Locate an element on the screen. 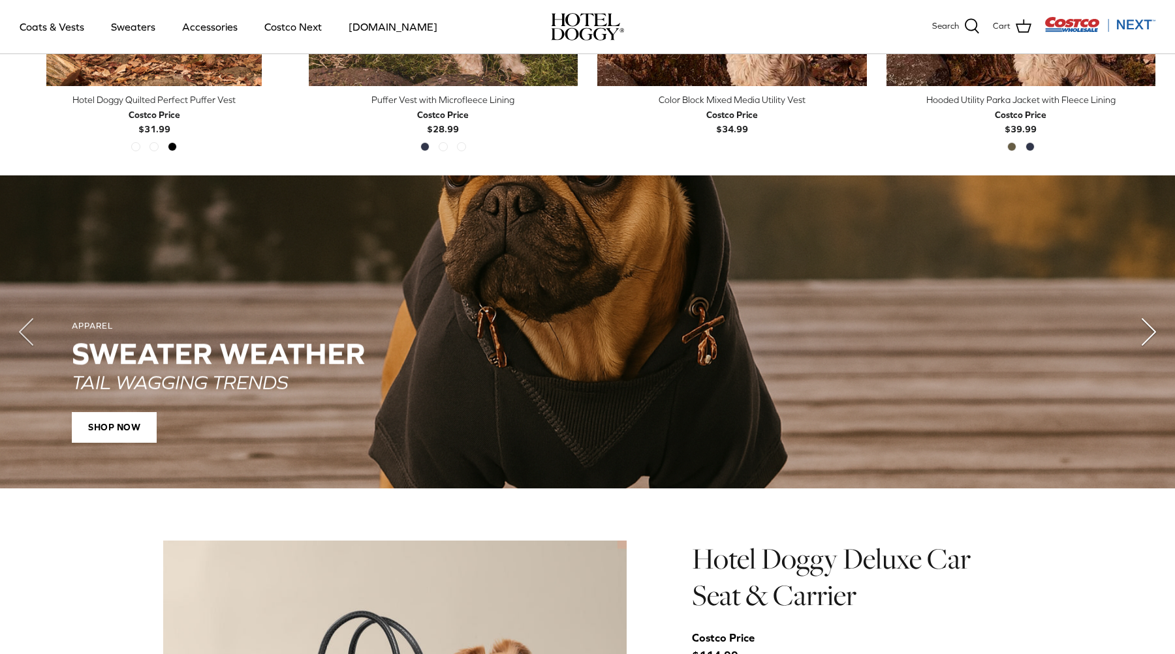  b: $34.99 is located at coordinates (731, 121).